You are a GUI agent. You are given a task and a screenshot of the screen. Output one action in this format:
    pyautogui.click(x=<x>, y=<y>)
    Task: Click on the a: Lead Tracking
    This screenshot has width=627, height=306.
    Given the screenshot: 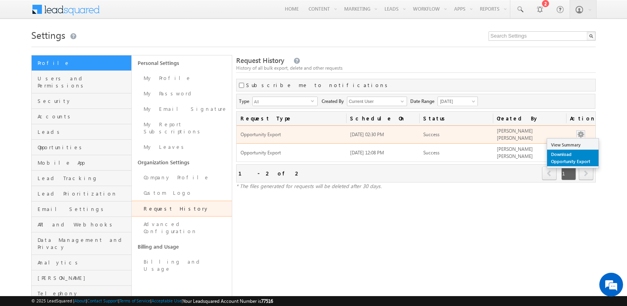 What is the action you would take?
    pyautogui.click(x=82, y=178)
    